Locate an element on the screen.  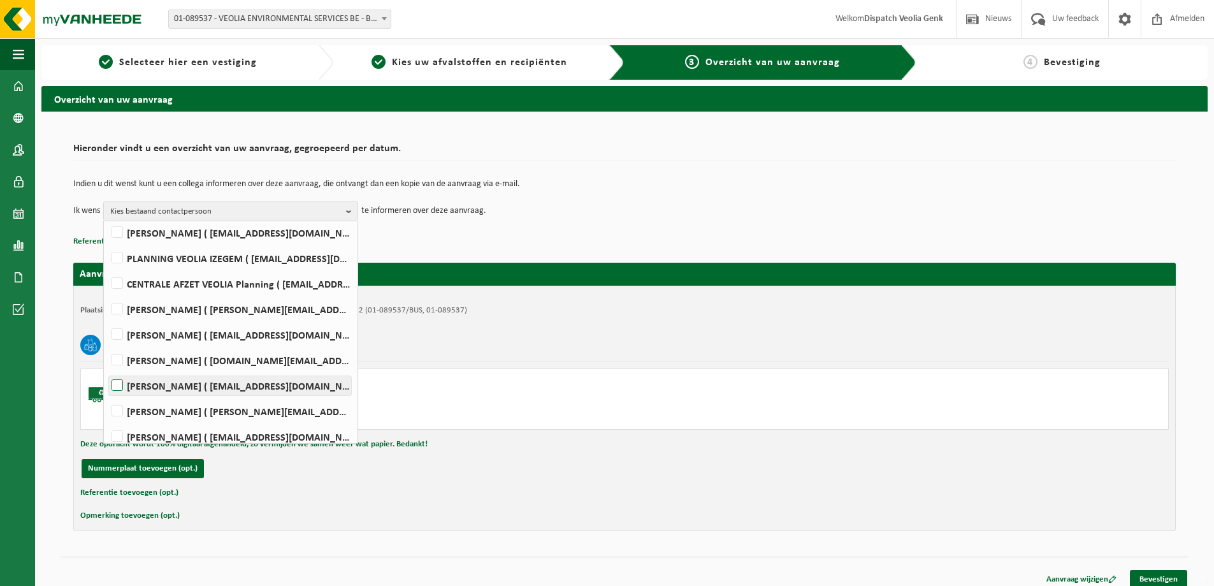
span: 4 is located at coordinates (1030, 62).